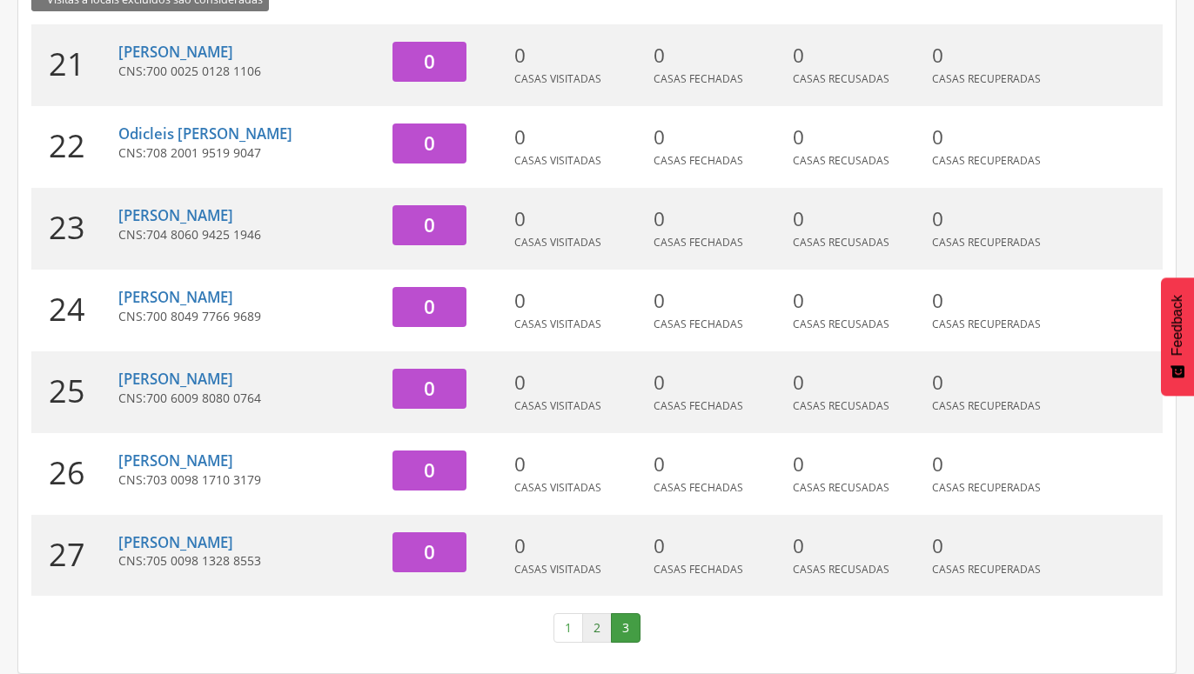 The height and width of the screenshot is (674, 1194). Describe the element at coordinates (597, 628) in the screenshot. I see `a: 2` at that location.